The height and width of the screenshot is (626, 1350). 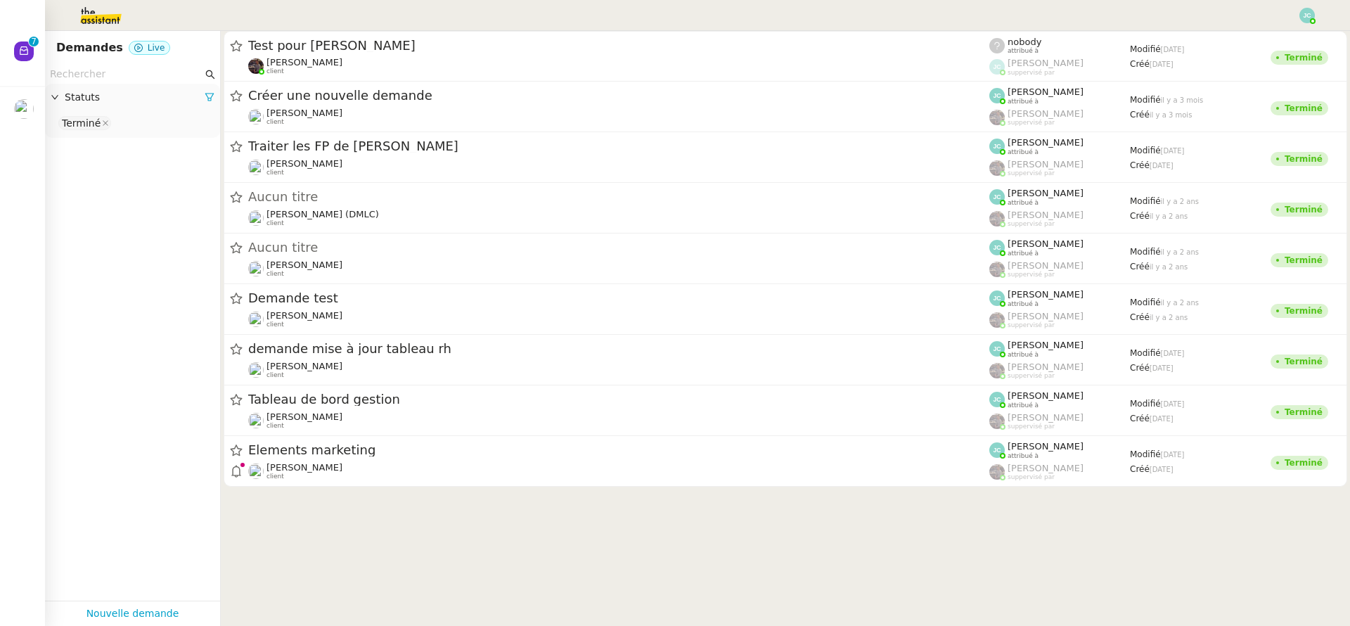 I want to click on nz-select-item: Terminé, so click(x=84, y=123).